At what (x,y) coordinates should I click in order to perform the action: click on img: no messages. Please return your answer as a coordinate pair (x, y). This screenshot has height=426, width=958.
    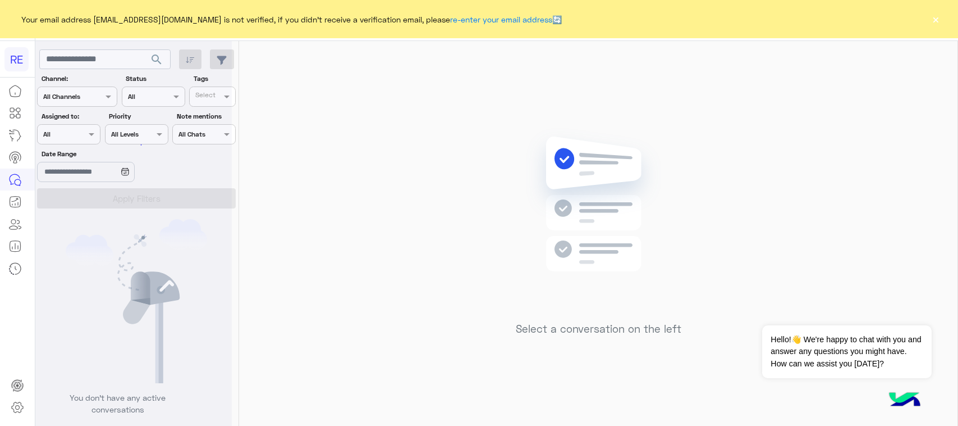
    Looking at the image, I should click on (599, 221).